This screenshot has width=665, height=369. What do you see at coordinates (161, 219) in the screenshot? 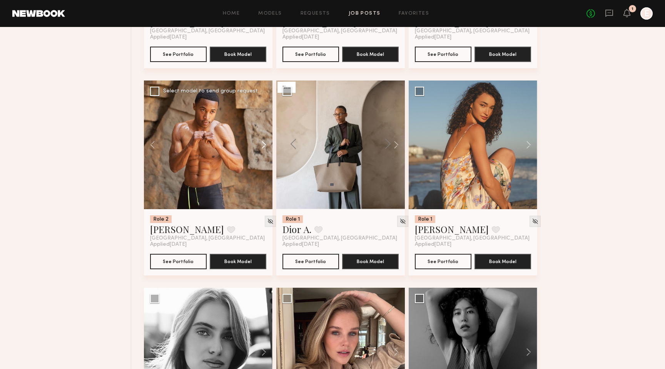
I see `div: Role 2` at bounding box center [161, 219].